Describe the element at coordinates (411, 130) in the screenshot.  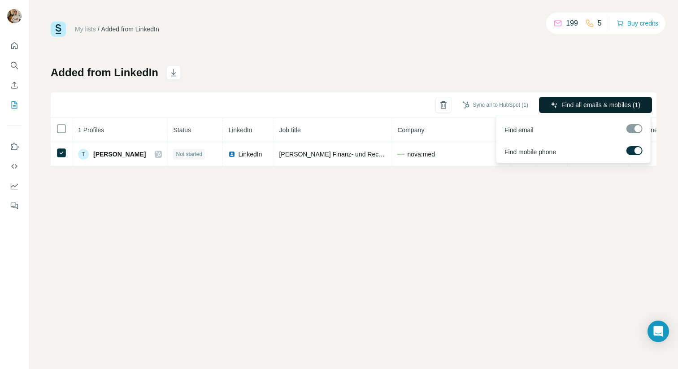
I see `span: Company` at that location.